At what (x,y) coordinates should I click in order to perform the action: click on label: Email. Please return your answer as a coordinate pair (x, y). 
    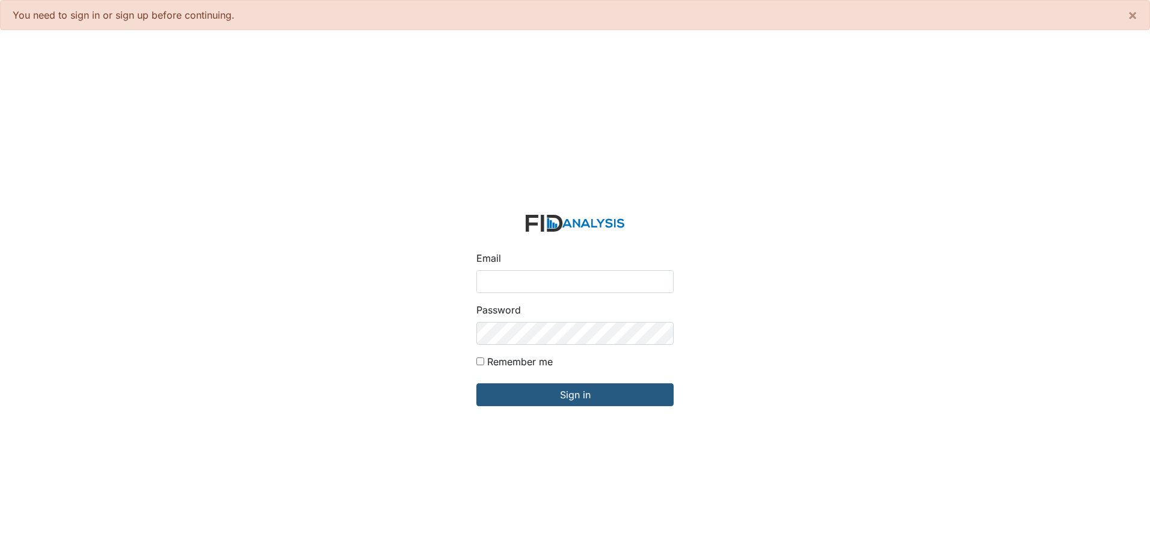
    Looking at the image, I should click on (488, 258).